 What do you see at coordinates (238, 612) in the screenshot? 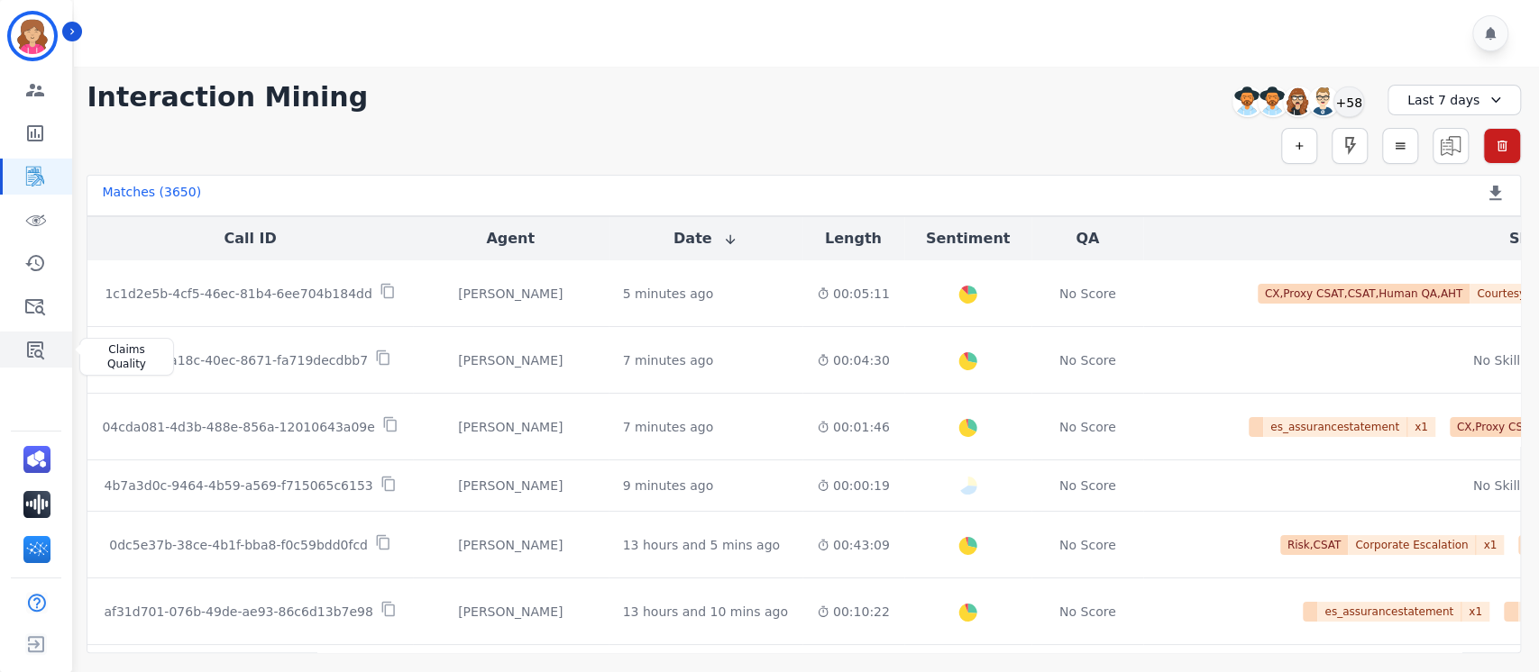
I see `p: af31d701-076b-49de-ae93-86c6d13b7e98` at bounding box center [238, 612].